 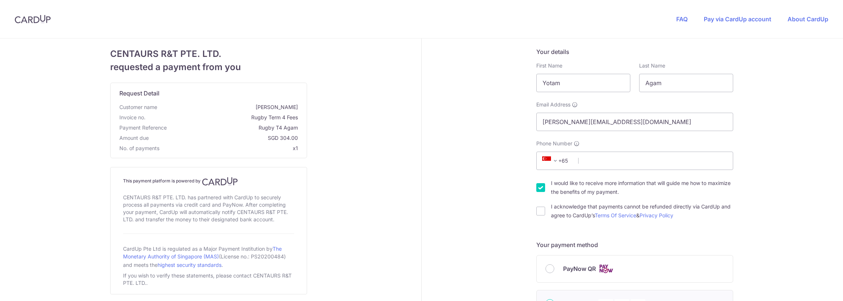 What do you see at coordinates (139, 93) in the screenshot?
I see `span: translation missing: en.request_detail` at bounding box center [139, 93].